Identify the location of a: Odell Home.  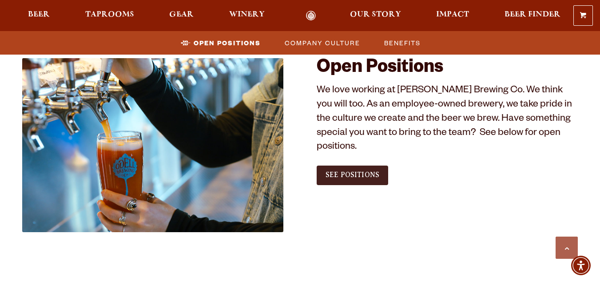
(311, 16).